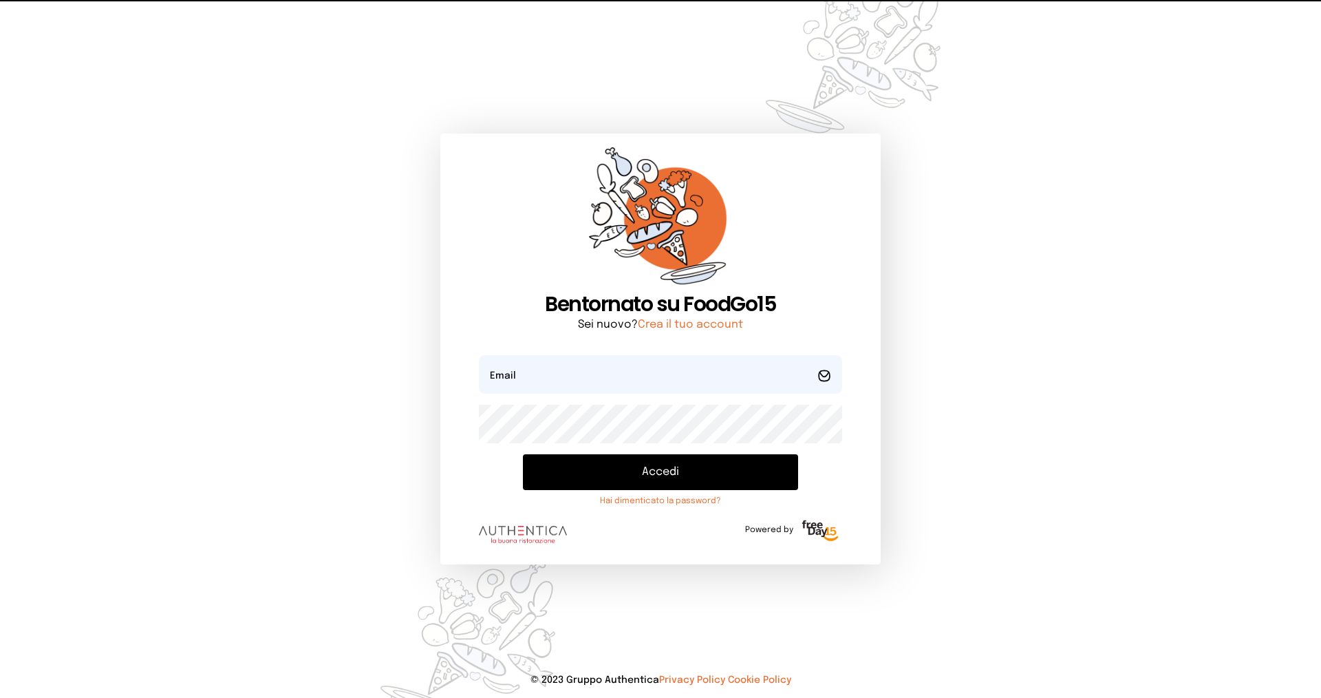  I want to click on img: logo-freeday.3e08031.png, so click(820, 531).